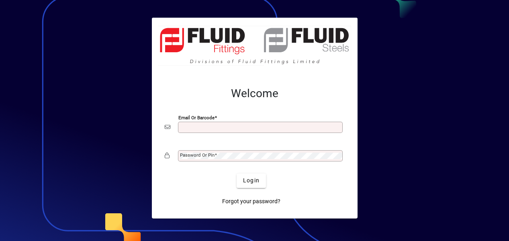  What do you see at coordinates (197, 155) in the screenshot?
I see `mat-label: Password or Pin` at bounding box center [197, 155].